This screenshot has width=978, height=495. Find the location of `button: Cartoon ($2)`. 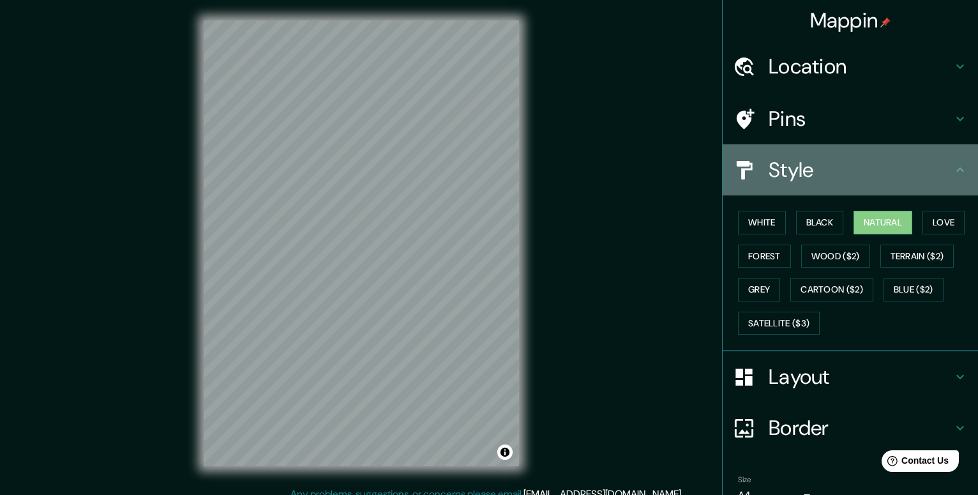

button: Cartoon ($2) is located at coordinates (832, 289).